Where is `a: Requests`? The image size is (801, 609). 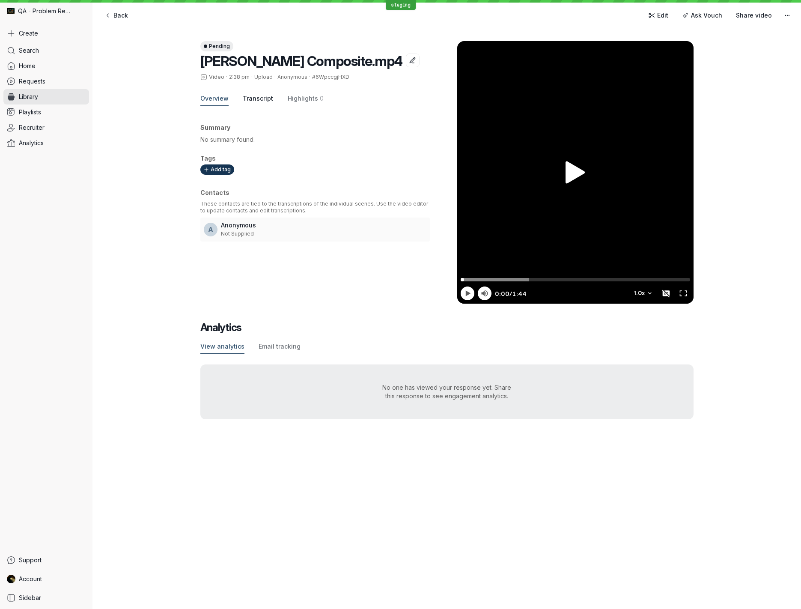 a: Requests is located at coordinates (46, 81).